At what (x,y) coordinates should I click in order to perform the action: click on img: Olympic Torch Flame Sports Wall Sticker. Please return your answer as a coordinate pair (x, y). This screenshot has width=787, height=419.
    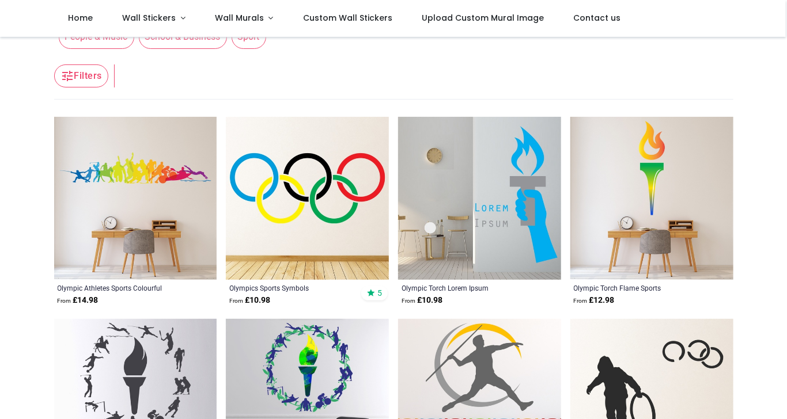
    Looking at the image, I should click on (651, 198).